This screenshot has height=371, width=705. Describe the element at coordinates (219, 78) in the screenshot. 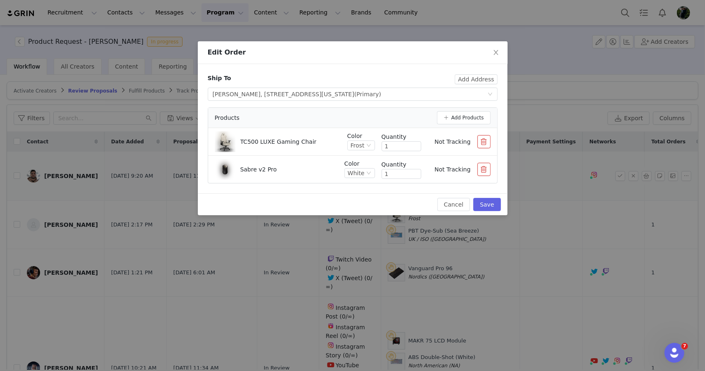

I see `div: Ship To` at that location.